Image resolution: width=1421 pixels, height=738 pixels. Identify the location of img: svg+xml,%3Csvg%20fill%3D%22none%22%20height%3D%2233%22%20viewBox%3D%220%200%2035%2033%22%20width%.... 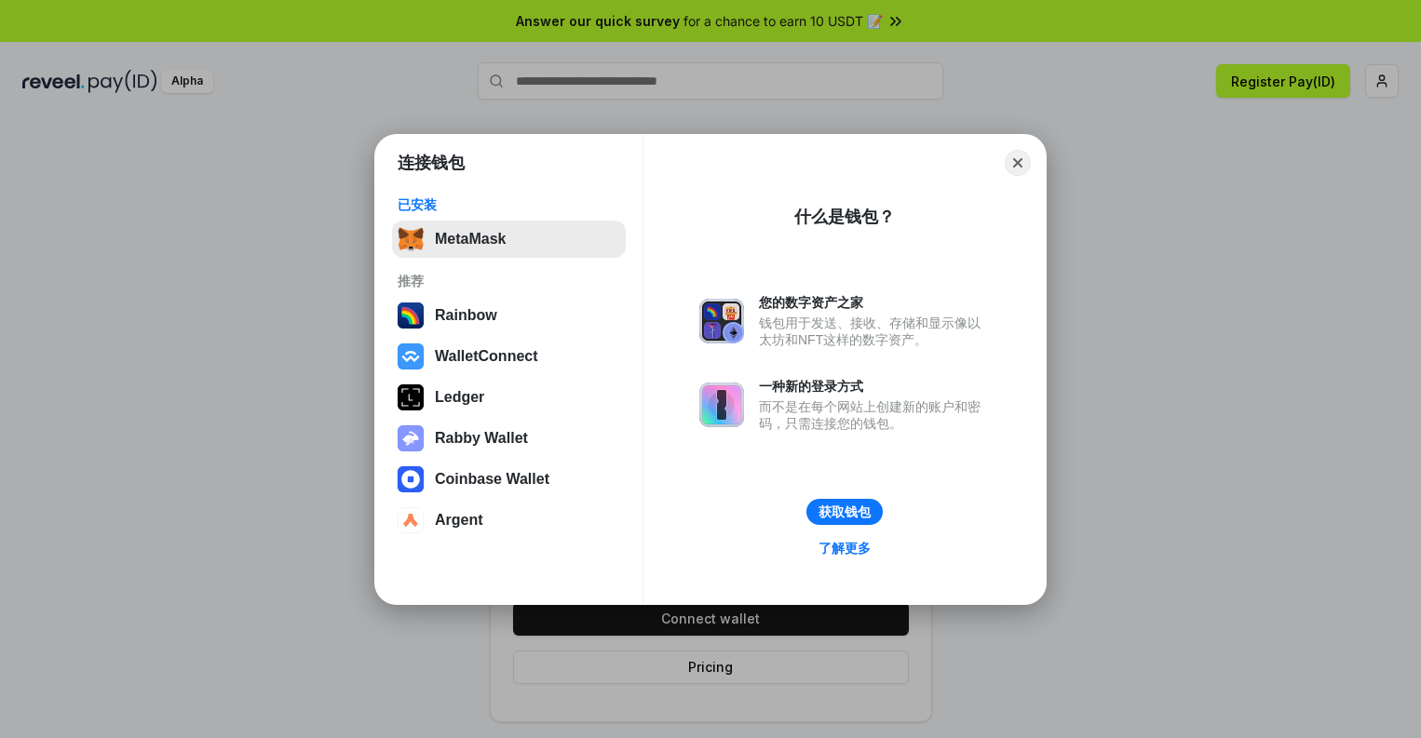
(411, 239).